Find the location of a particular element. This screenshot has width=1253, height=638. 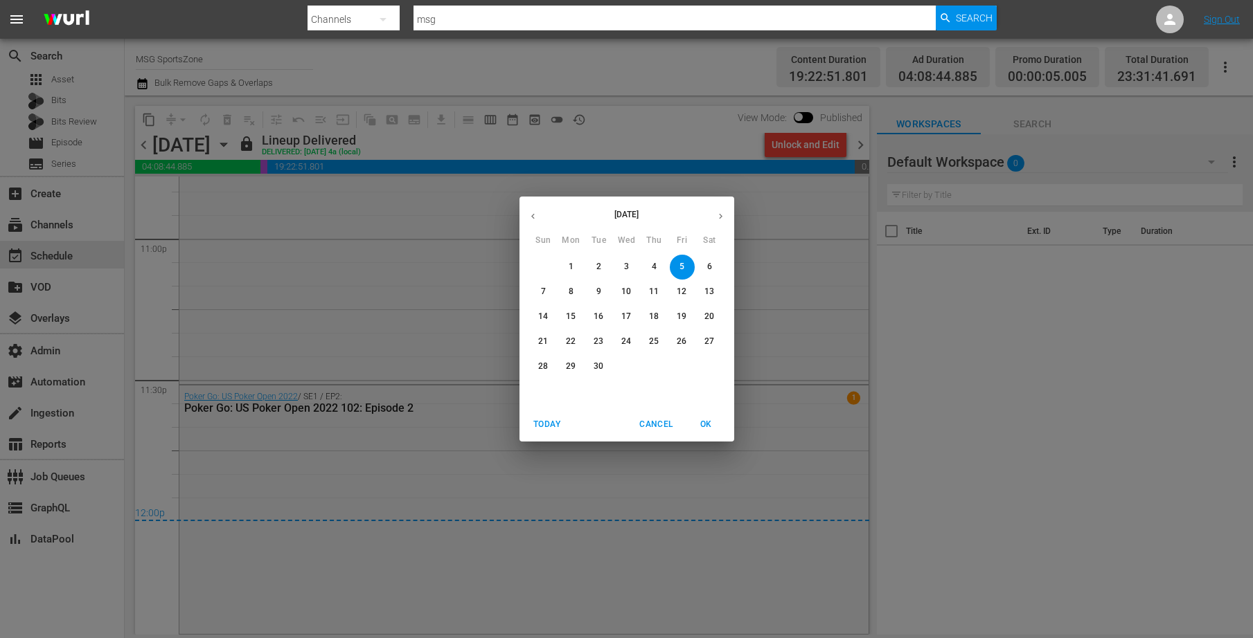

p: 13 is located at coordinates (709, 292).